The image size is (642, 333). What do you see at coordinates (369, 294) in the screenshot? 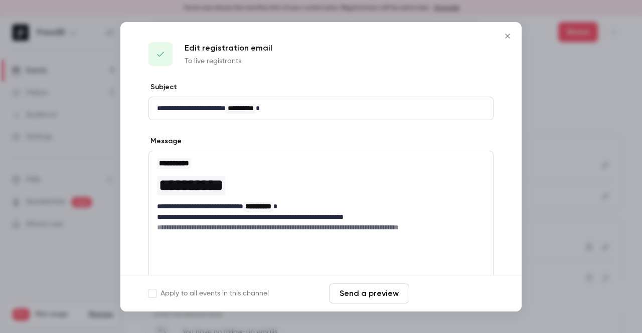
I see `button: Send a preview` at bounding box center [369, 294].